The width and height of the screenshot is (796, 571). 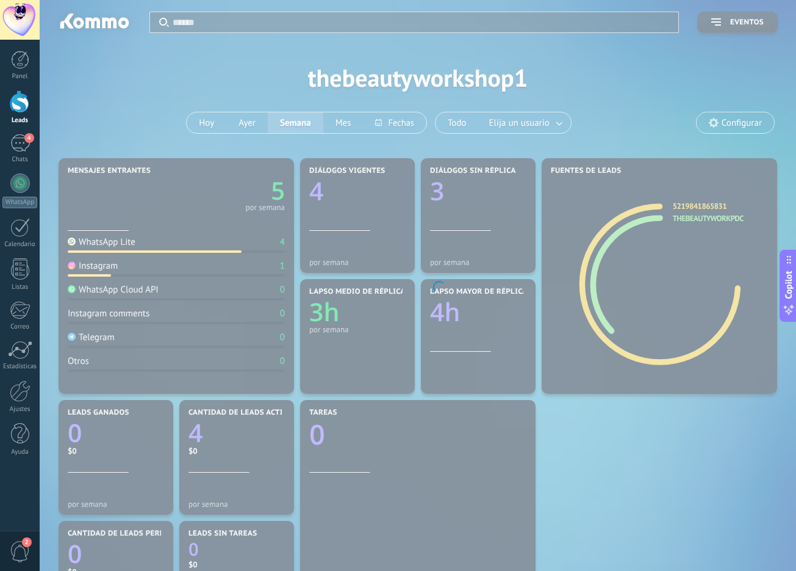 What do you see at coordinates (20, 287) in the screenshot?
I see `div: Listas` at bounding box center [20, 287].